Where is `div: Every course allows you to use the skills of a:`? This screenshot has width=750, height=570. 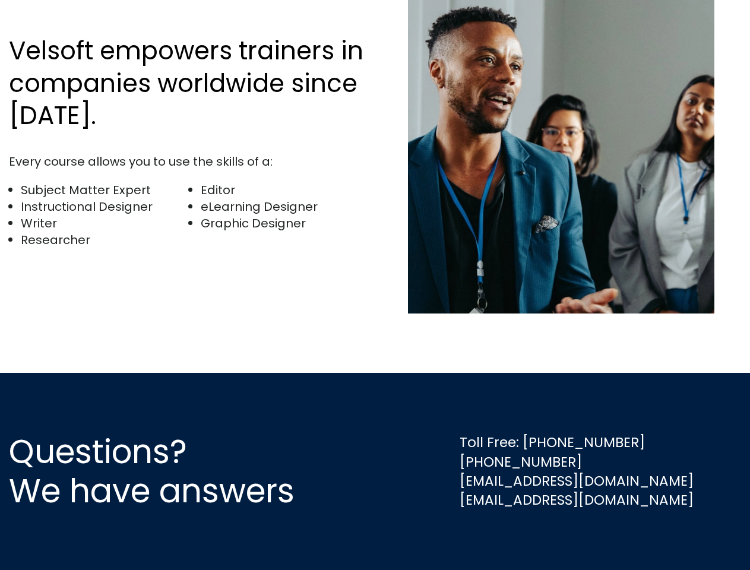
div: Every course allows you to use the skills of a: is located at coordinates (189, 161).